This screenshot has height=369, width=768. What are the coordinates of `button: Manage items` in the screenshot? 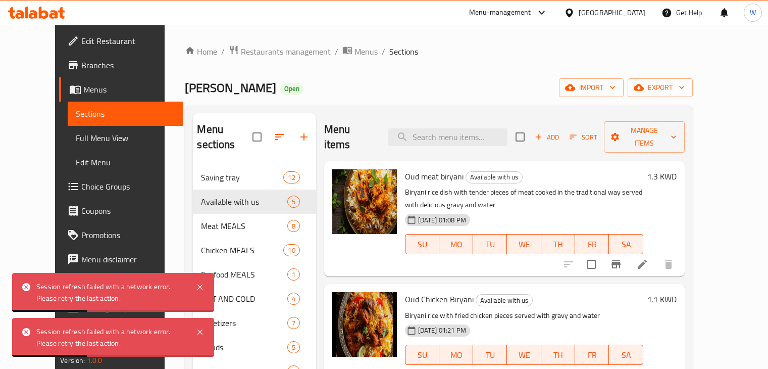 It's located at (644, 137).